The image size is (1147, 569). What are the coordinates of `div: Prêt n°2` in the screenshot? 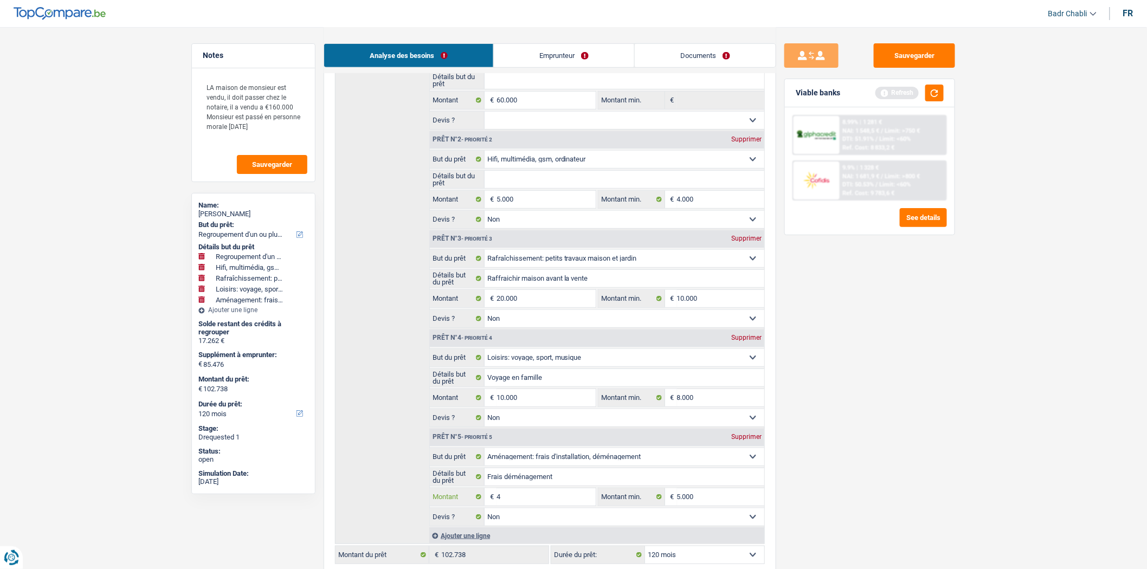 It's located at (462, 139).